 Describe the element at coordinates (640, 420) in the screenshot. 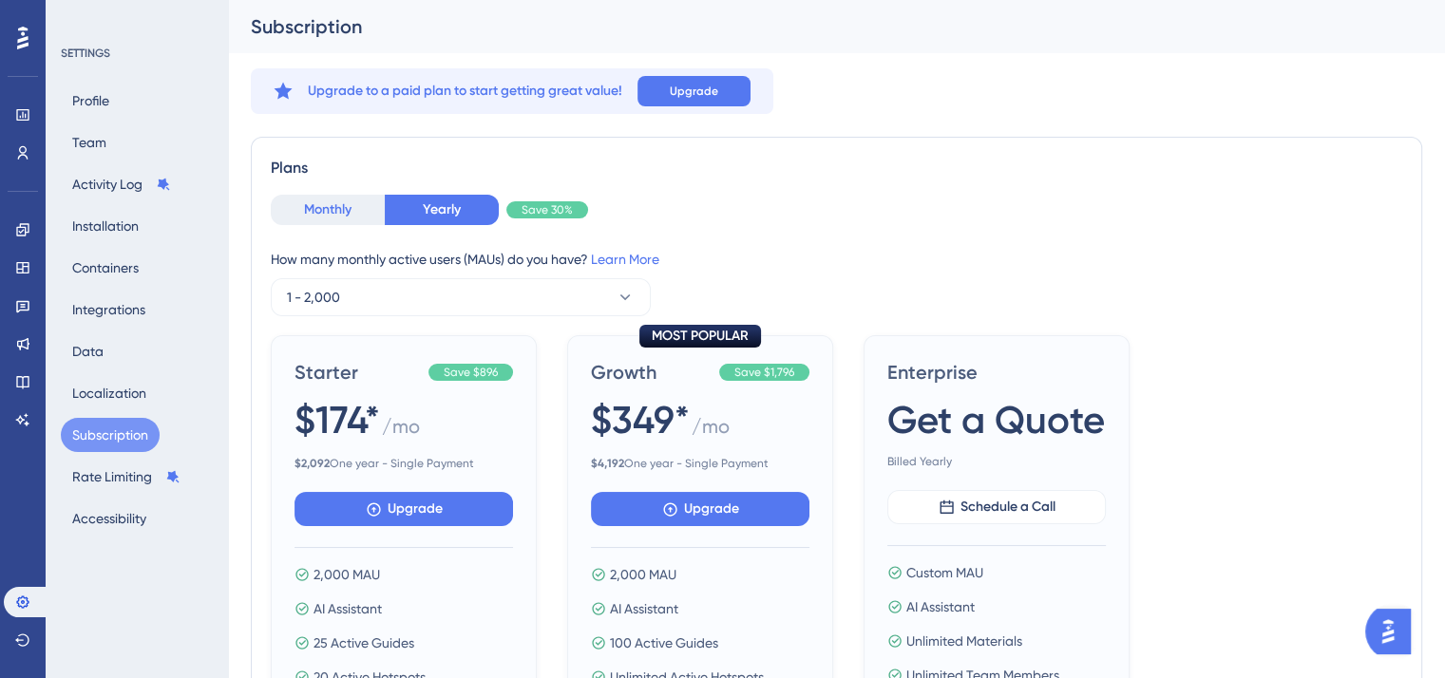

I see `span: $349*` at that location.